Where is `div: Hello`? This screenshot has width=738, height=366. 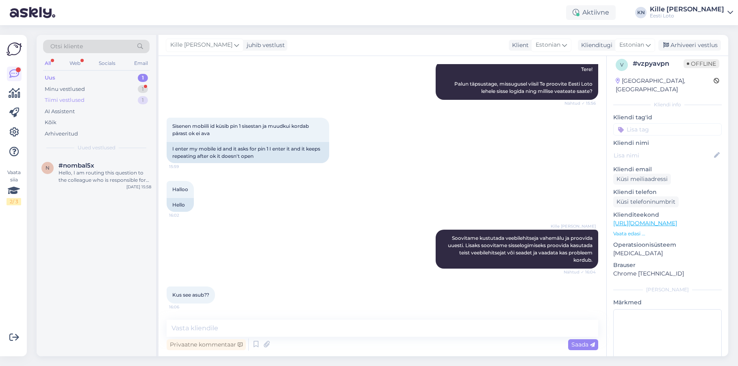
div: Hello is located at coordinates (180, 205).